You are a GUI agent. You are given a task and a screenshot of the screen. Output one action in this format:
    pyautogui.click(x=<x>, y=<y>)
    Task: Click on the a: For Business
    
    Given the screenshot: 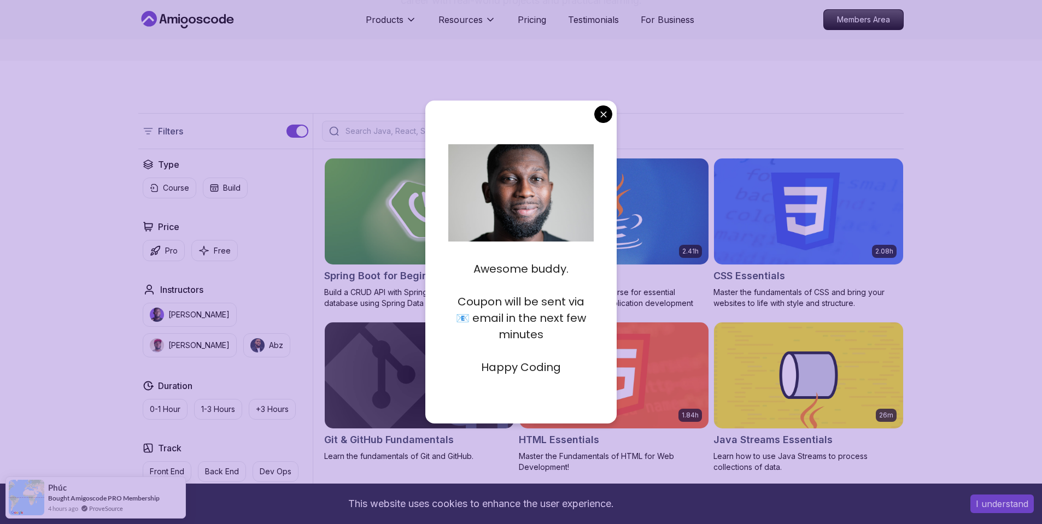 What is the action you would take?
    pyautogui.click(x=667, y=20)
    